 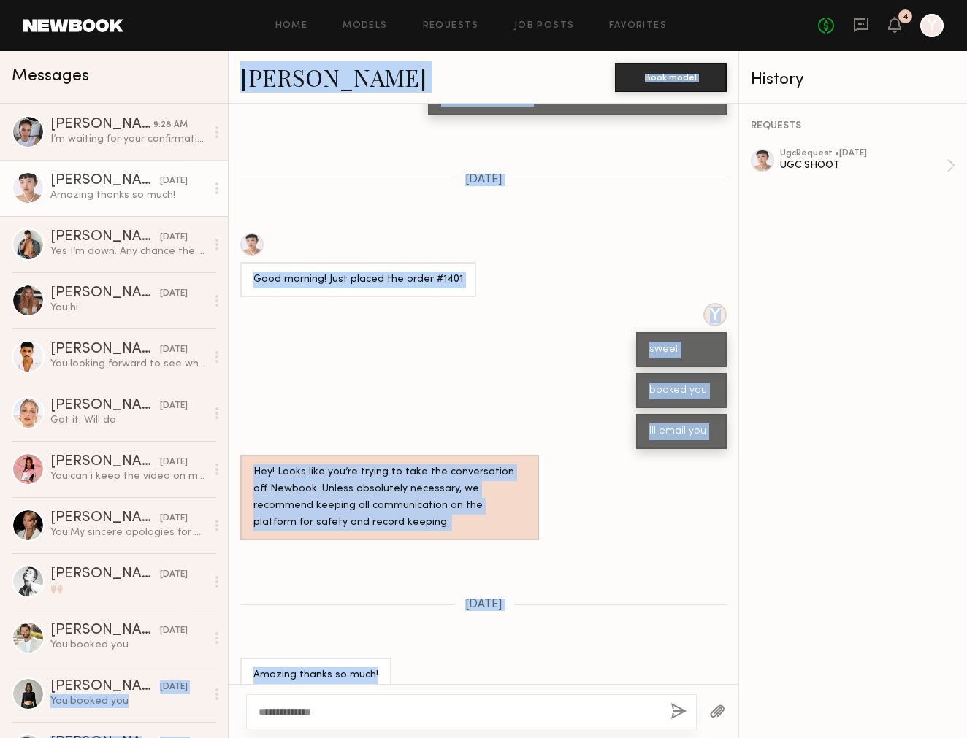 I want to click on div: History, so click(x=853, y=80).